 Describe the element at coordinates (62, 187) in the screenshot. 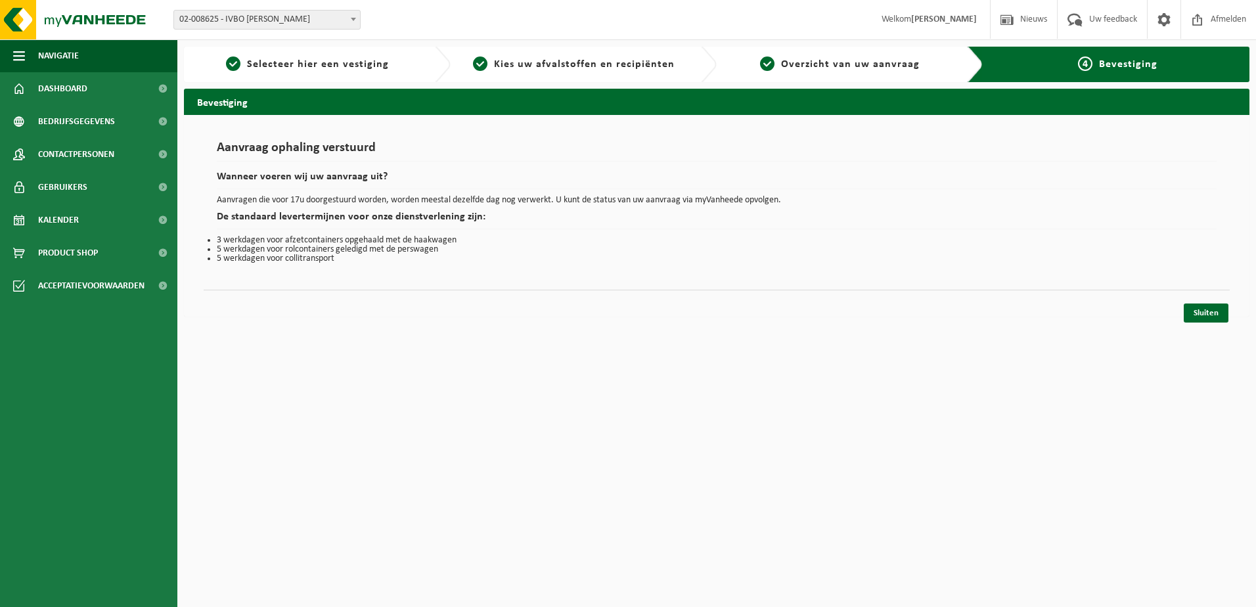

I see `span: Gebruikers` at that location.